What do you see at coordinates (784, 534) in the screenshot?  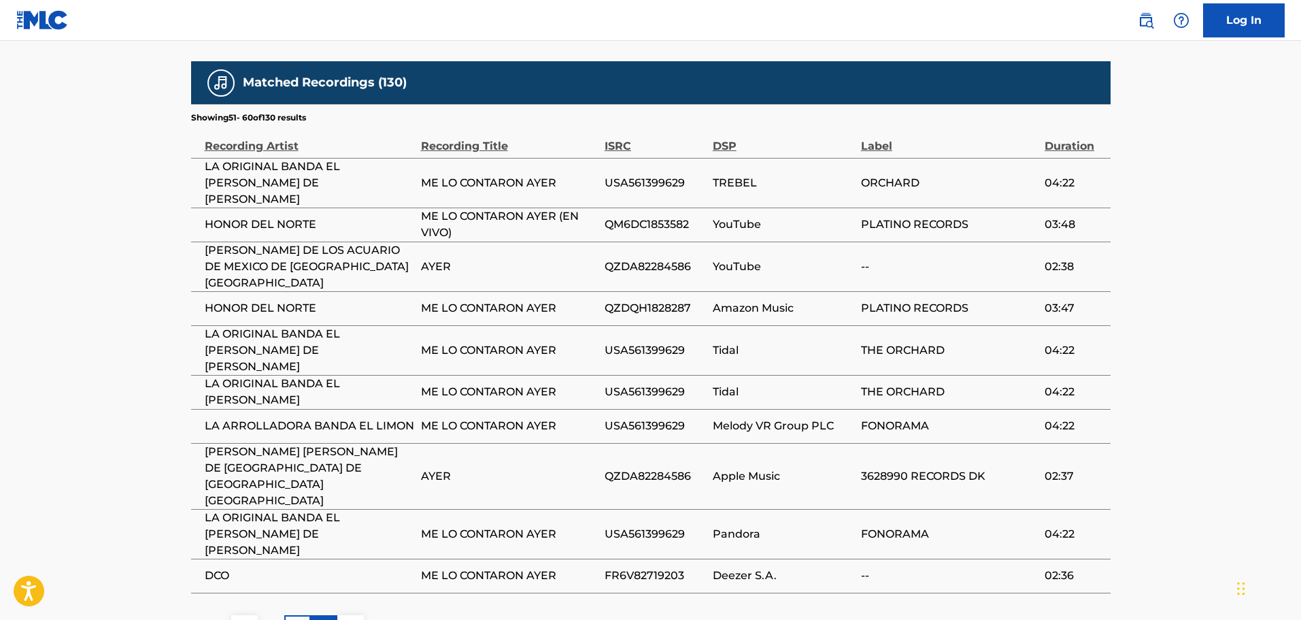 I see `span: Pandora` at bounding box center [784, 534].